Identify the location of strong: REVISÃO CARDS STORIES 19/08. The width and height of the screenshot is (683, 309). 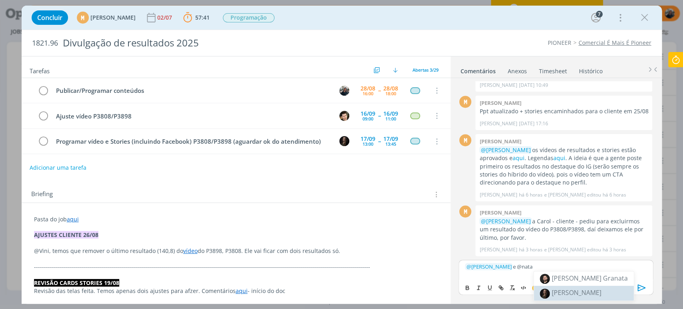
(76, 283).